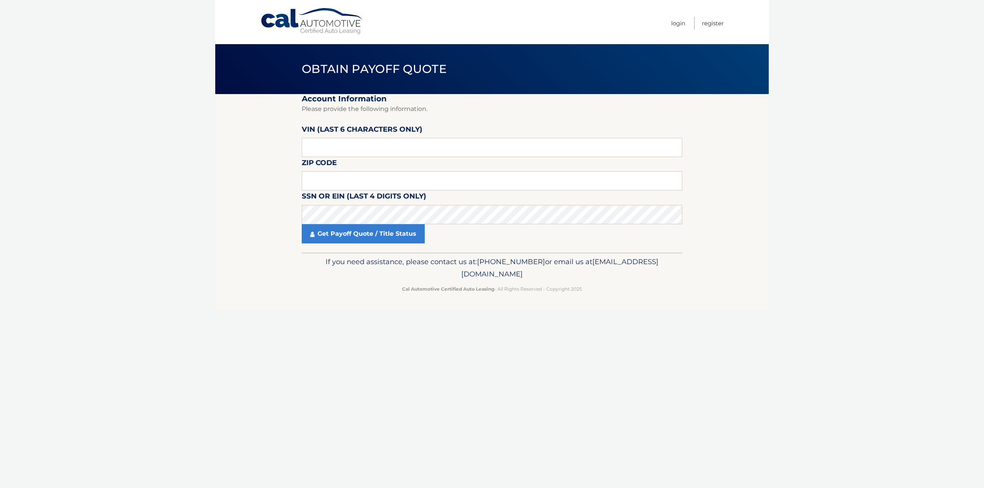 This screenshot has width=984, height=488. What do you see at coordinates (492, 99) in the screenshot?
I see `h2: Account Information` at bounding box center [492, 99].